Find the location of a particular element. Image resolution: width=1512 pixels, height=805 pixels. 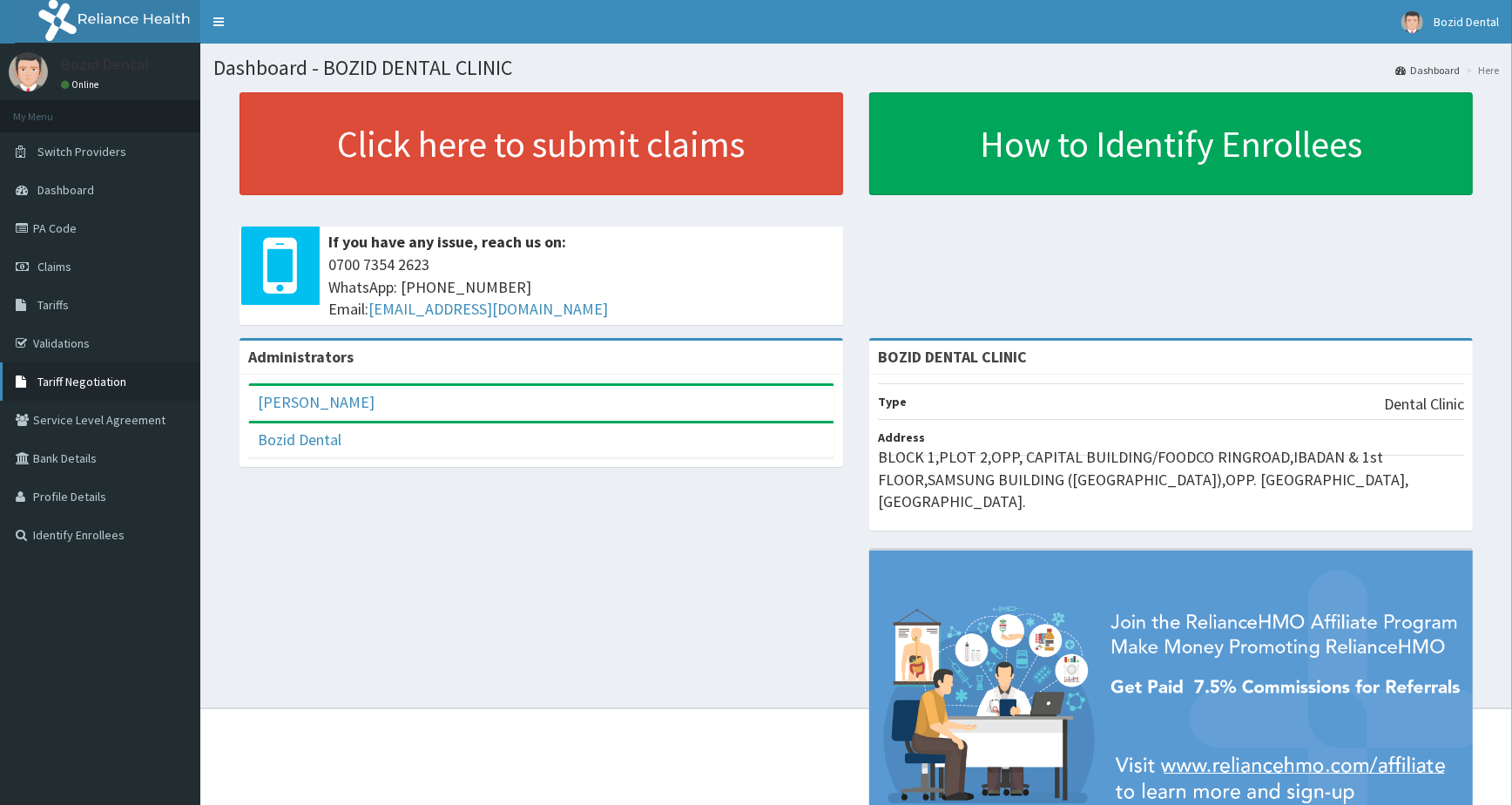

b: If you have any issue, reach us on: is located at coordinates (447, 241).